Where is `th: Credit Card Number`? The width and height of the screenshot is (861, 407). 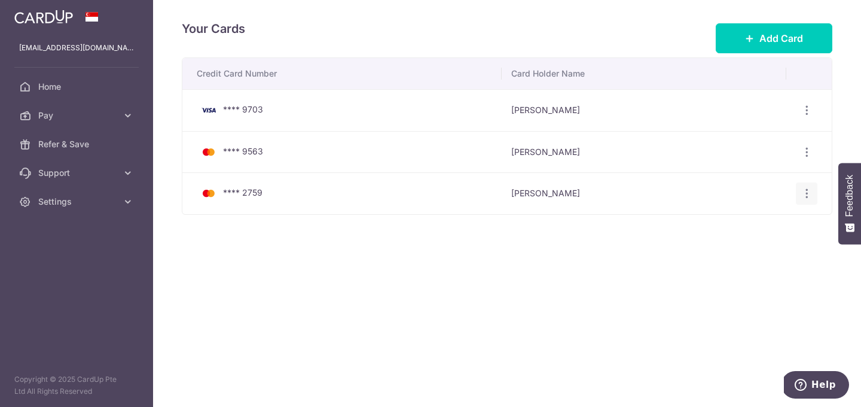
th: Credit Card Number is located at coordinates (342, 74).